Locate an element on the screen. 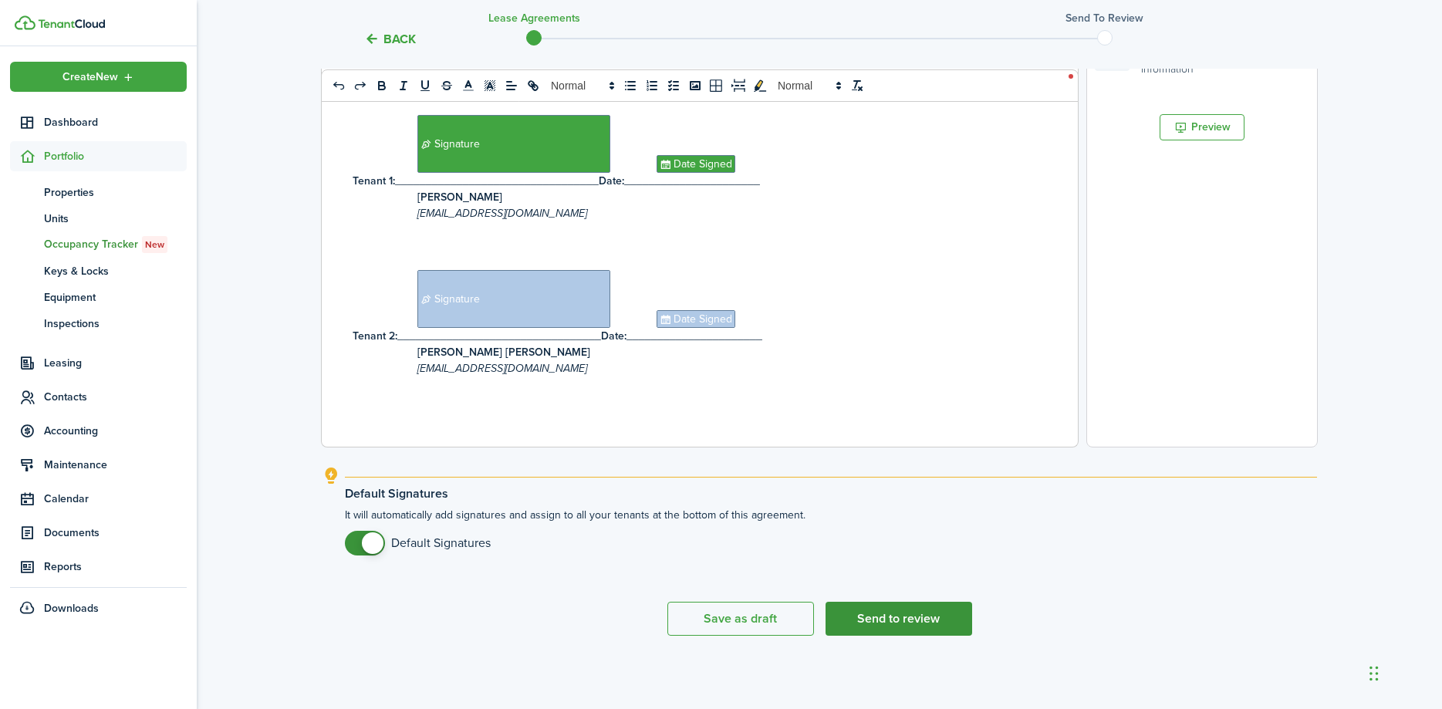 This screenshot has height=709, width=1442. span: Accounting is located at coordinates (115, 430).